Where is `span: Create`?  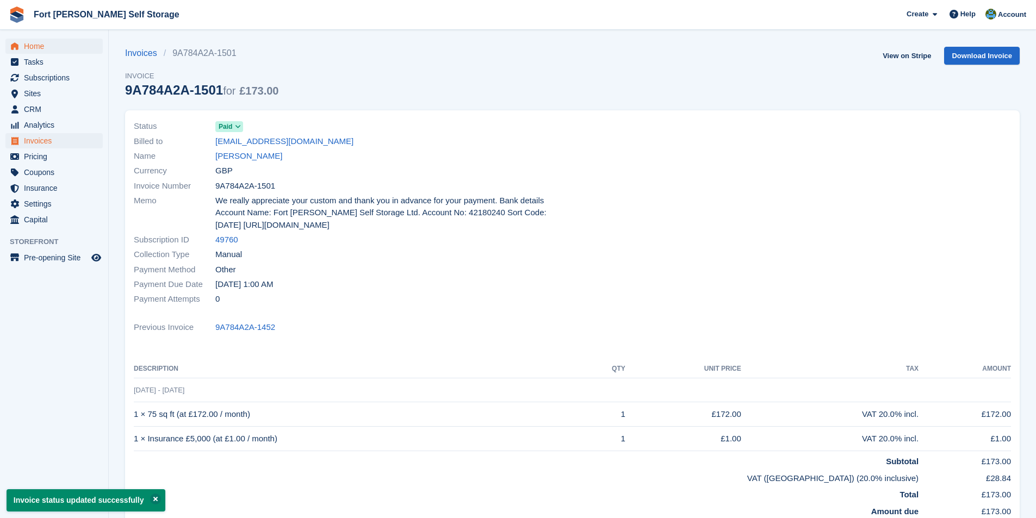
span: Create is located at coordinates (918, 14).